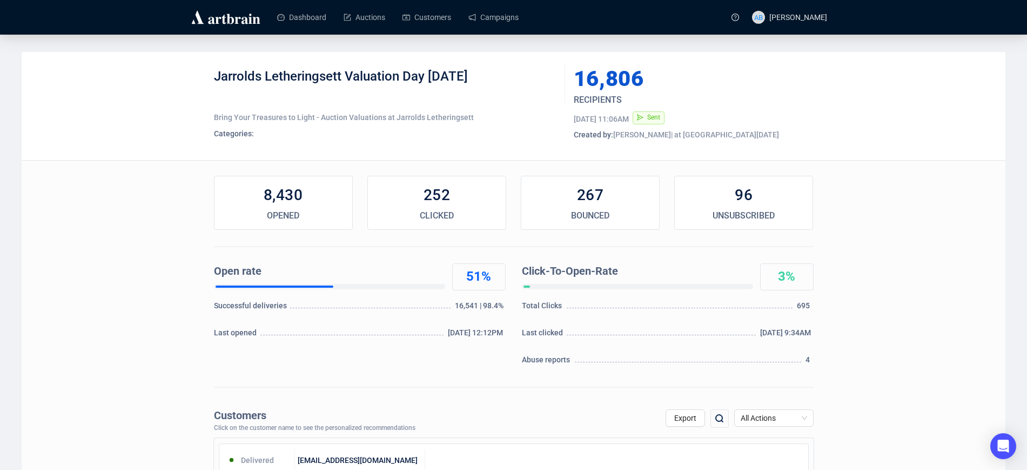  What do you see at coordinates (640, 117) in the screenshot?
I see `span: send` at bounding box center [640, 117].